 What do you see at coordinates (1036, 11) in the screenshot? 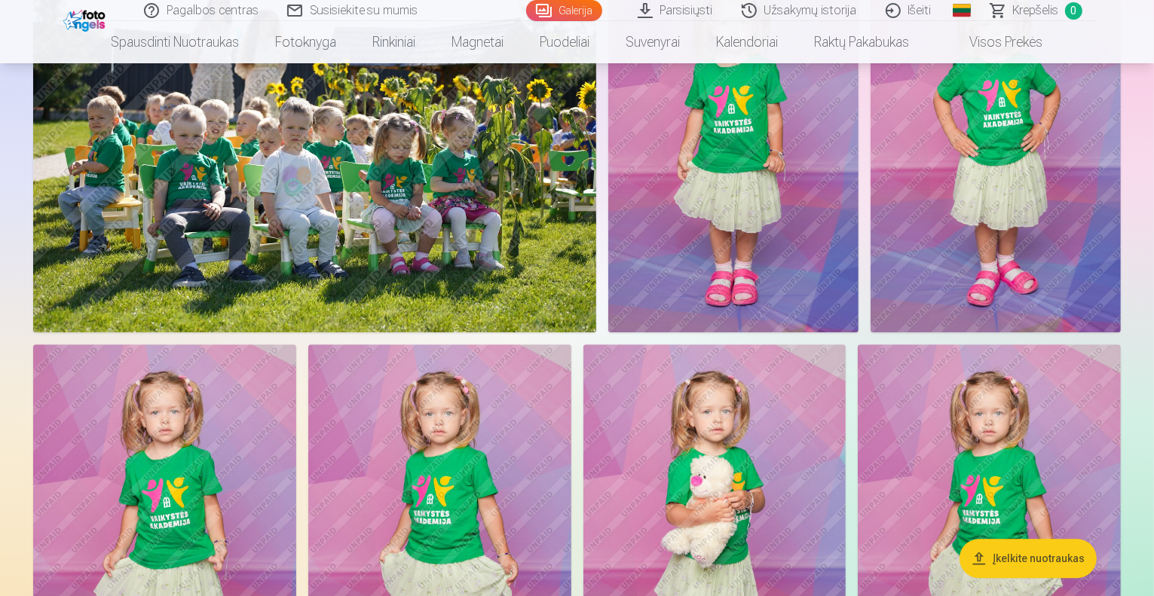
I see `span: Krepšelis` at bounding box center [1036, 11].